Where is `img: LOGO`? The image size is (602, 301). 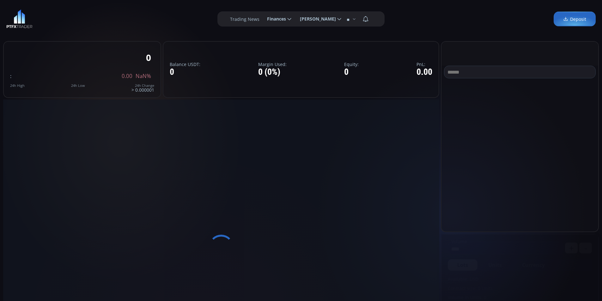
img: LOGO is located at coordinates (19, 19).